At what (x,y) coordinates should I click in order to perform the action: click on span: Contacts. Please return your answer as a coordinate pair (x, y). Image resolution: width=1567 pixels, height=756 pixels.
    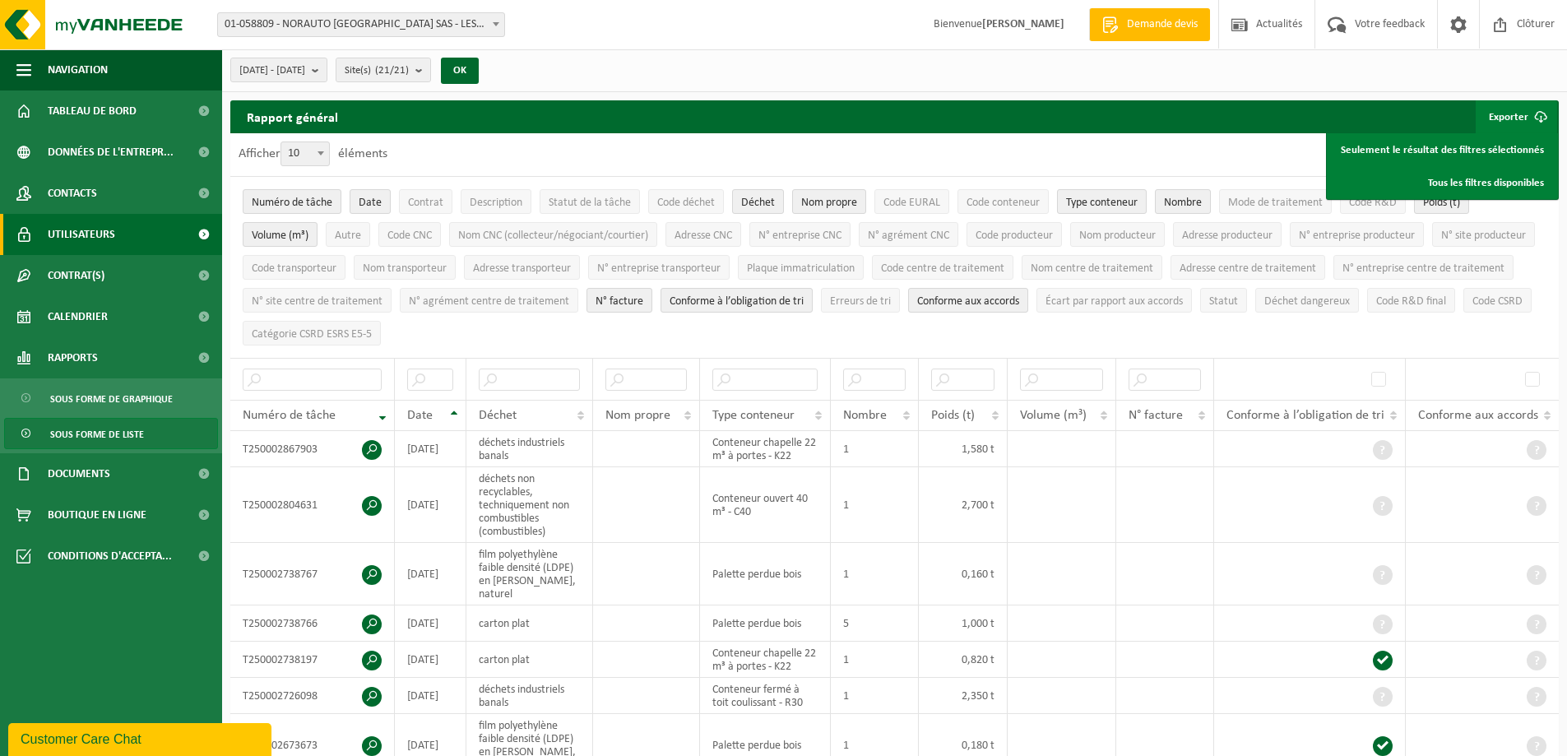
    Looking at the image, I should click on (72, 193).